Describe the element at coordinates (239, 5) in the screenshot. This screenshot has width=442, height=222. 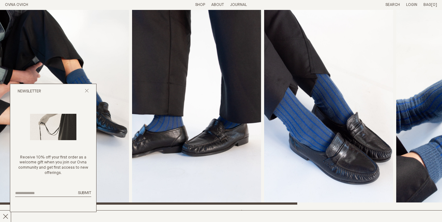
I see `a: Journal` at that location.